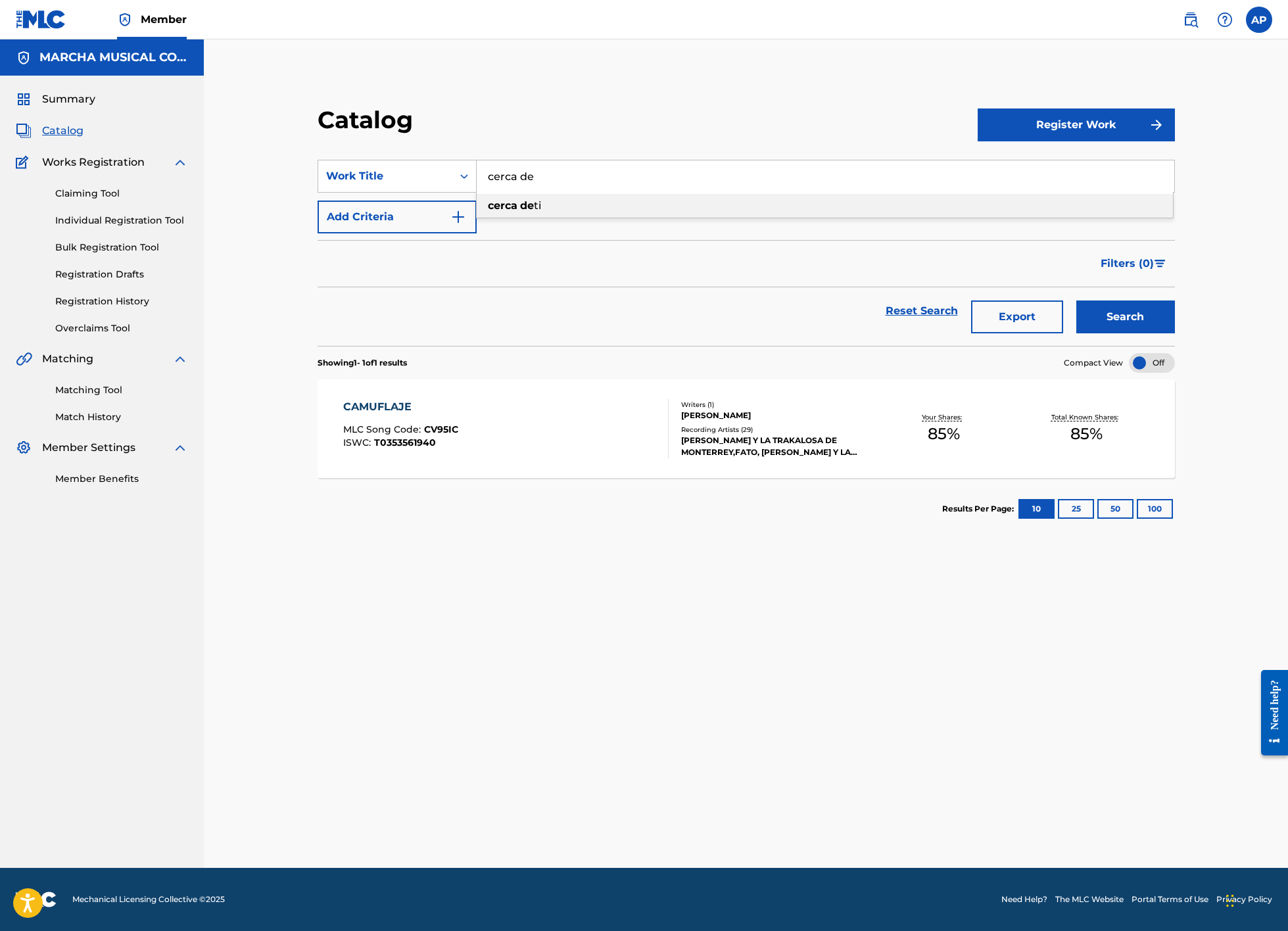 This screenshot has height=931, width=1288. What do you see at coordinates (89, 448) in the screenshot?
I see `span: Member Settings` at bounding box center [89, 448].